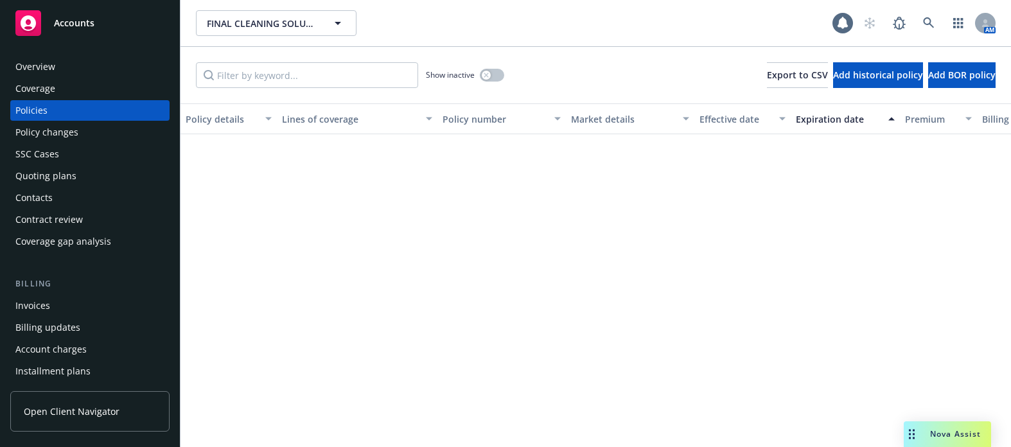  Describe the element at coordinates (90, 328) in the screenshot. I see `a: Billing updates` at that location.